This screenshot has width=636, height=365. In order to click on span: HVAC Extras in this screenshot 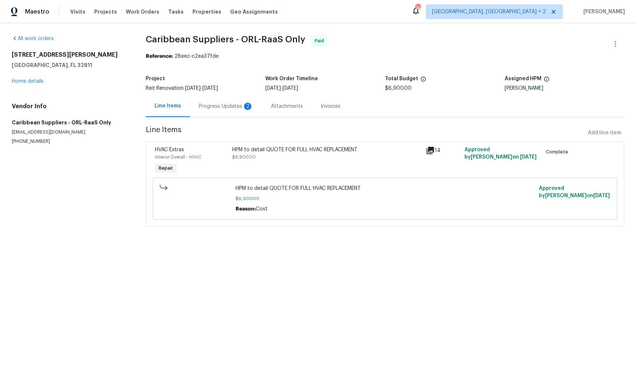, I will do `click(169, 150)`.